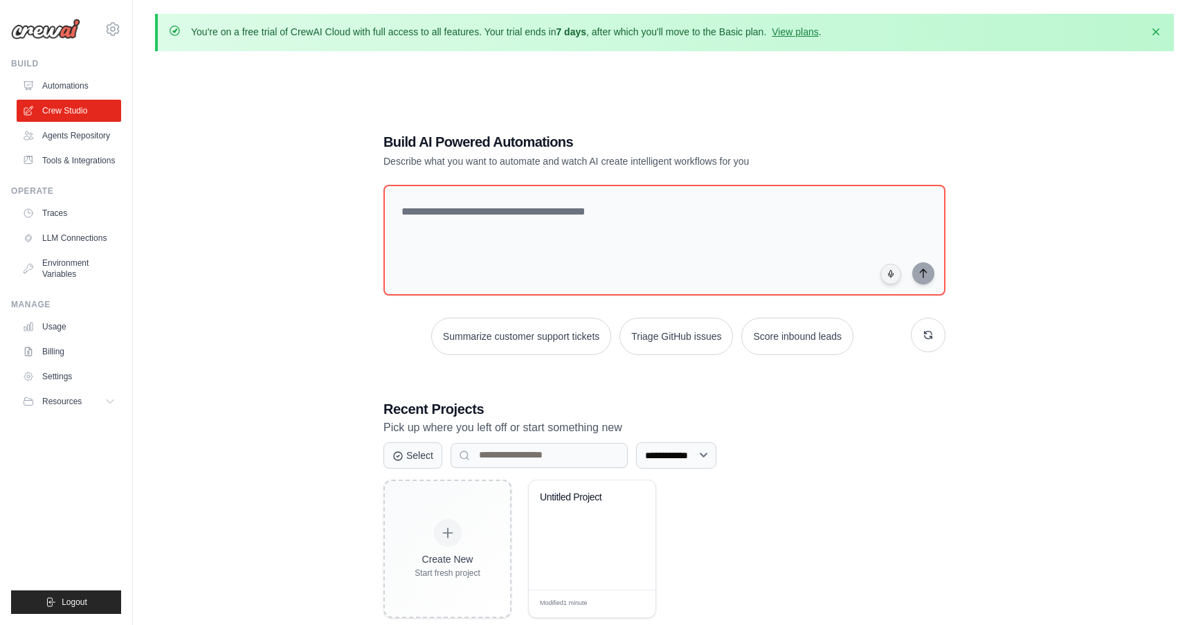  What do you see at coordinates (69, 86) in the screenshot?
I see `a: Automations` at bounding box center [69, 86].